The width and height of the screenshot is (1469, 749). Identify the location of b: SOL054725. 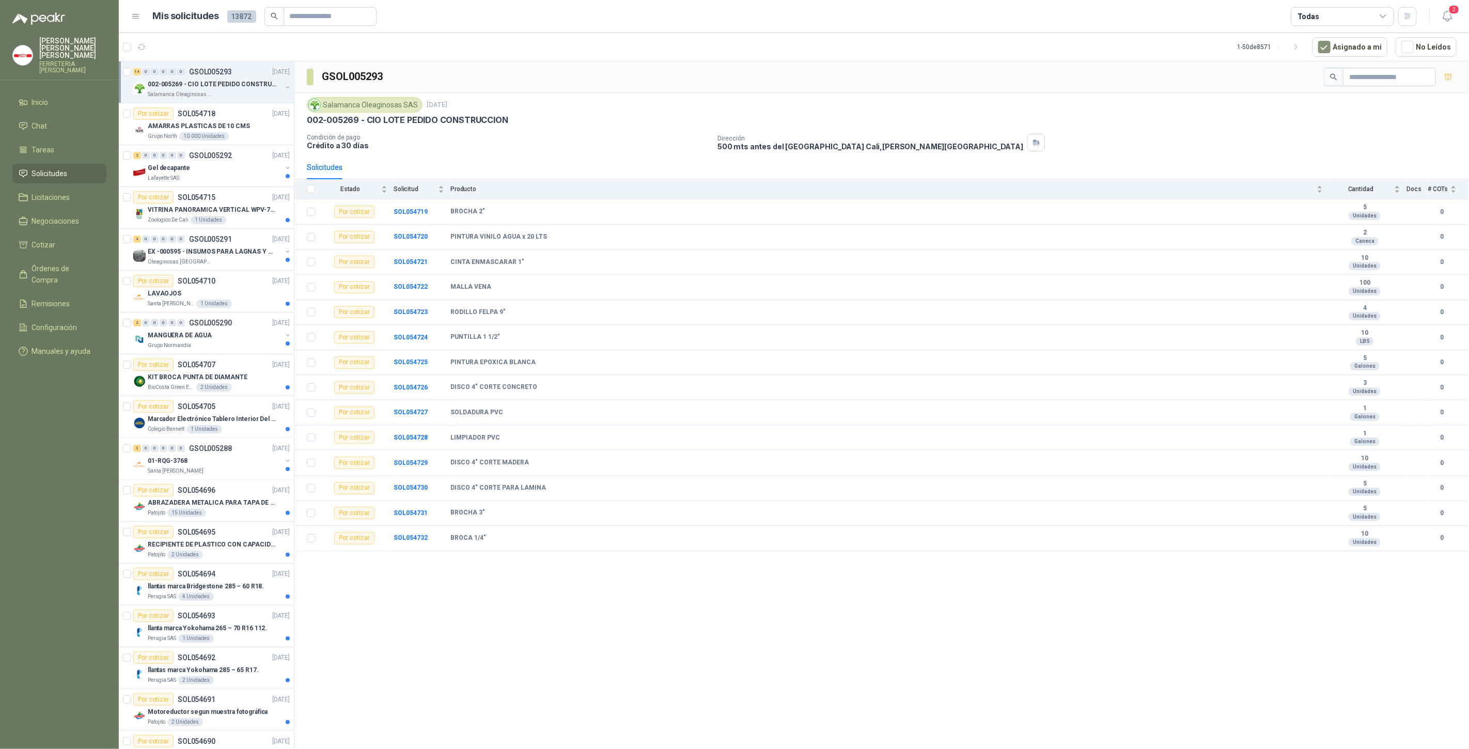
(411, 362).